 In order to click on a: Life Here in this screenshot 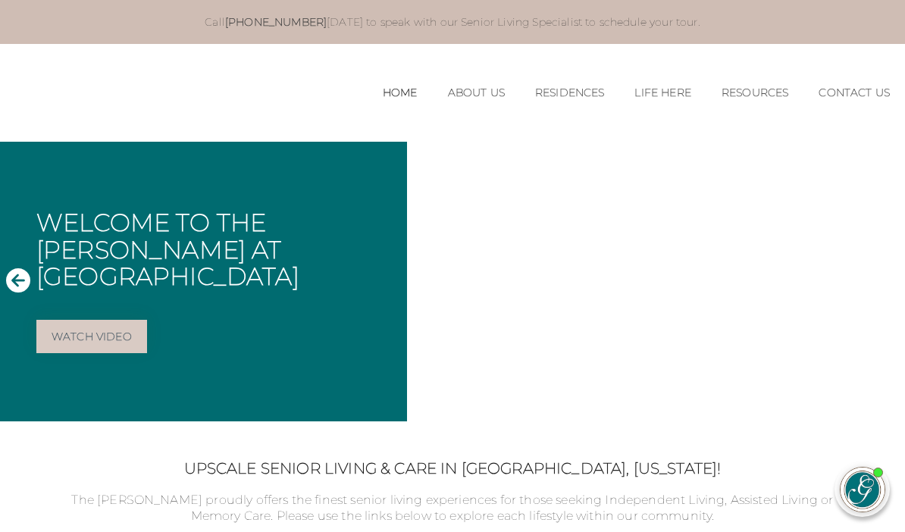, I will do `click(662, 92)`.